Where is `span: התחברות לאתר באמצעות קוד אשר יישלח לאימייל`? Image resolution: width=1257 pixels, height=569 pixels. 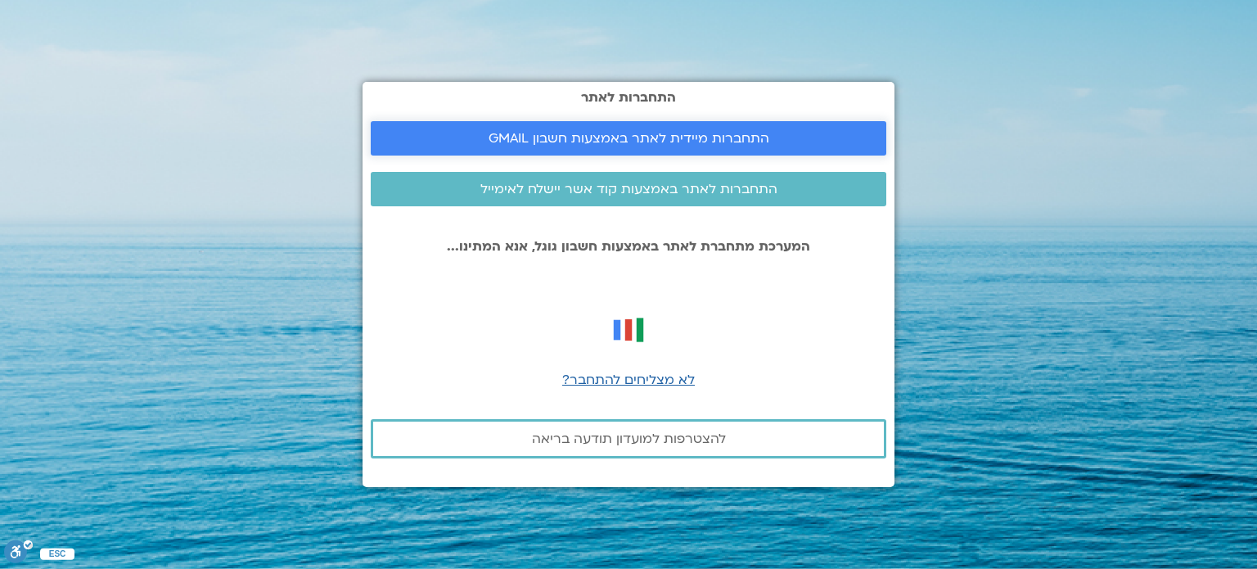 span: התחברות לאתר באמצעות קוד אשר יישלח לאימייל is located at coordinates (628, 189).